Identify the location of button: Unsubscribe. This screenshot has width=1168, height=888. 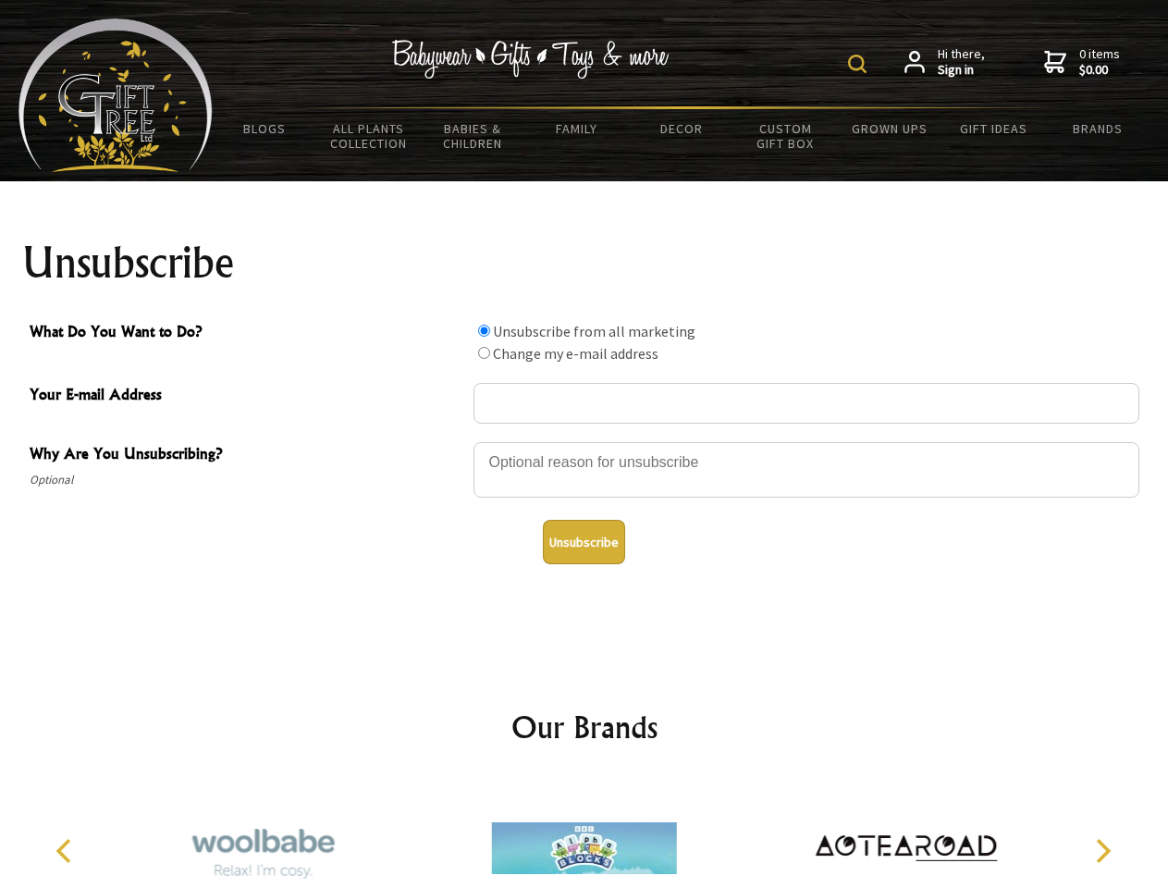
(584, 542).